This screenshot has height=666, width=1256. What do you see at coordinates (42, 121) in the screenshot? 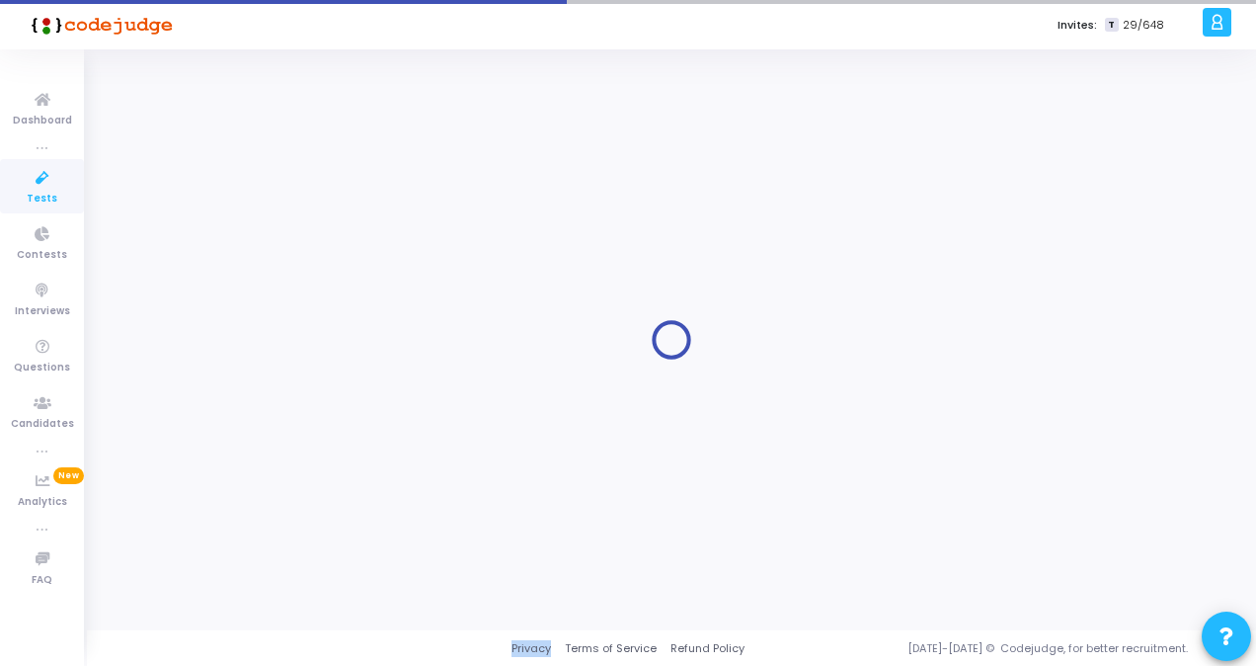
I see `span: Dashboard` at bounding box center [42, 121].